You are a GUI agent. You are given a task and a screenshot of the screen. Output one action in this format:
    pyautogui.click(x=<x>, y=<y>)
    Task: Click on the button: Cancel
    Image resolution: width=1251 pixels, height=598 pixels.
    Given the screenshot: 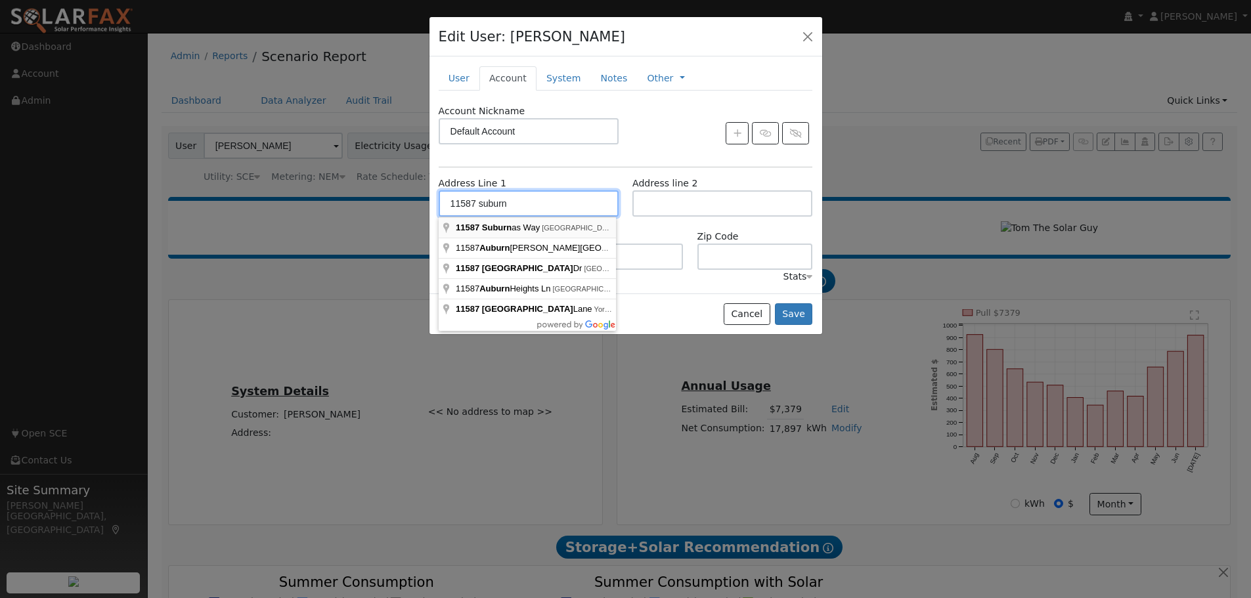 What is the action you would take?
    pyautogui.click(x=747, y=315)
    